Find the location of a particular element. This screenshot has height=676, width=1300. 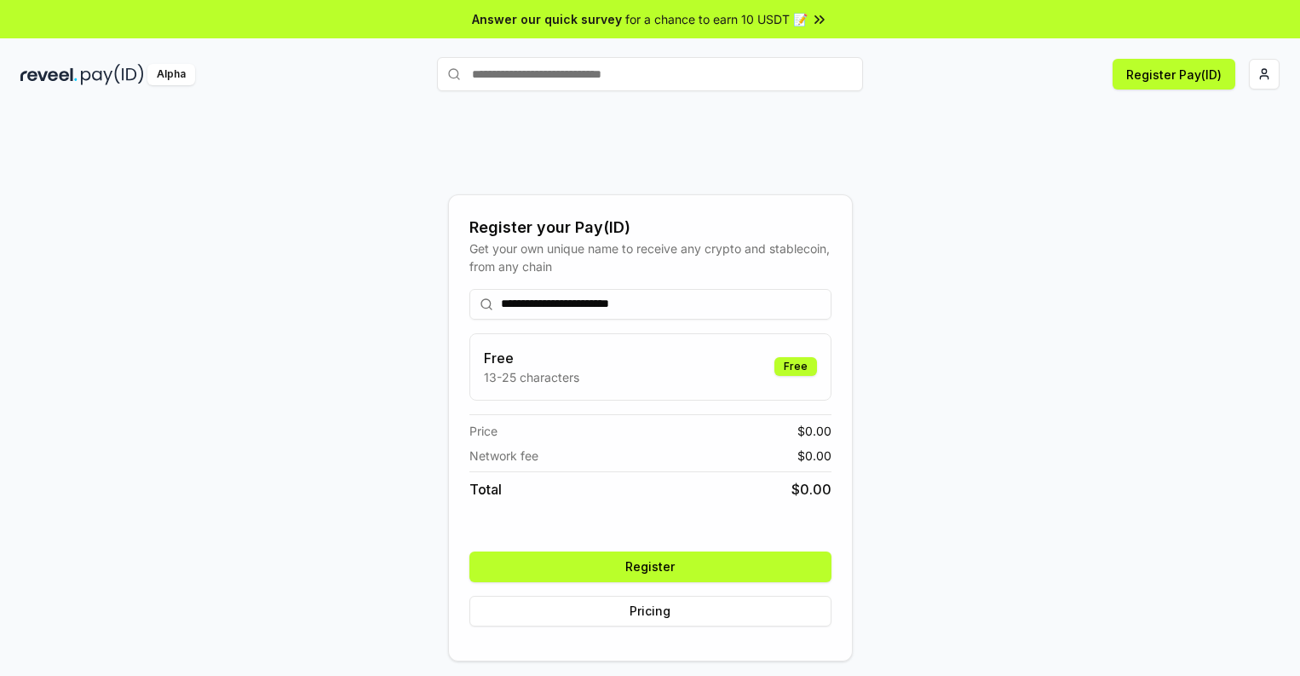

h3: Free is located at coordinates (532, 358).